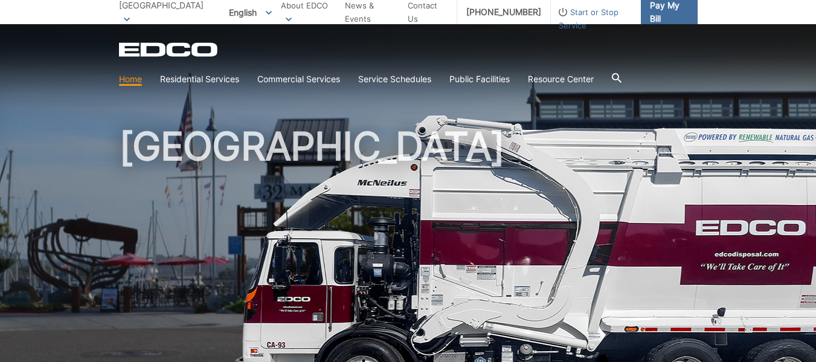  Describe the element at coordinates (169, 50) in the screenshot. I see `a: EDCD logo. Return to the homepage.` at that location.